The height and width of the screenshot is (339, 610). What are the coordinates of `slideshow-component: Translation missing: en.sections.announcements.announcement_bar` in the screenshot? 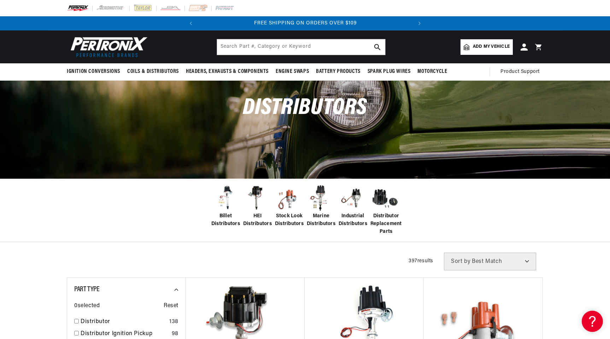 It's located at (305, 23).